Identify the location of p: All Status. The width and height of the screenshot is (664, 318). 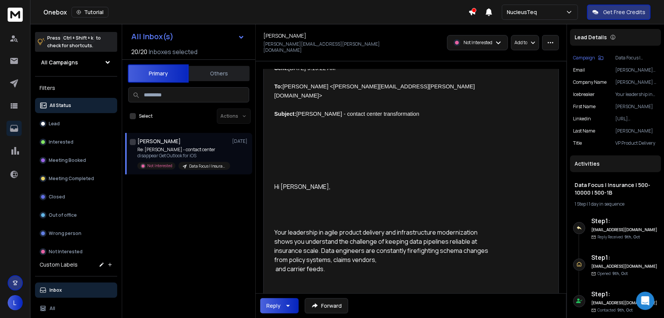
(60, 105).